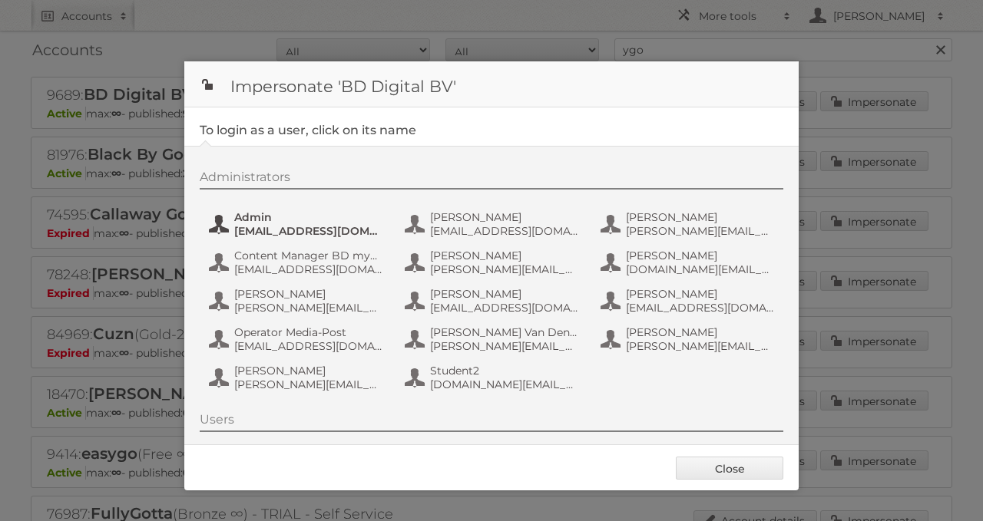 Image resolution: width=983 pixels, height=521 pixels. What do you see at coordinates (505, 371) in the screenshot?
I see `span: Student2` at bounding box center [505, 371].